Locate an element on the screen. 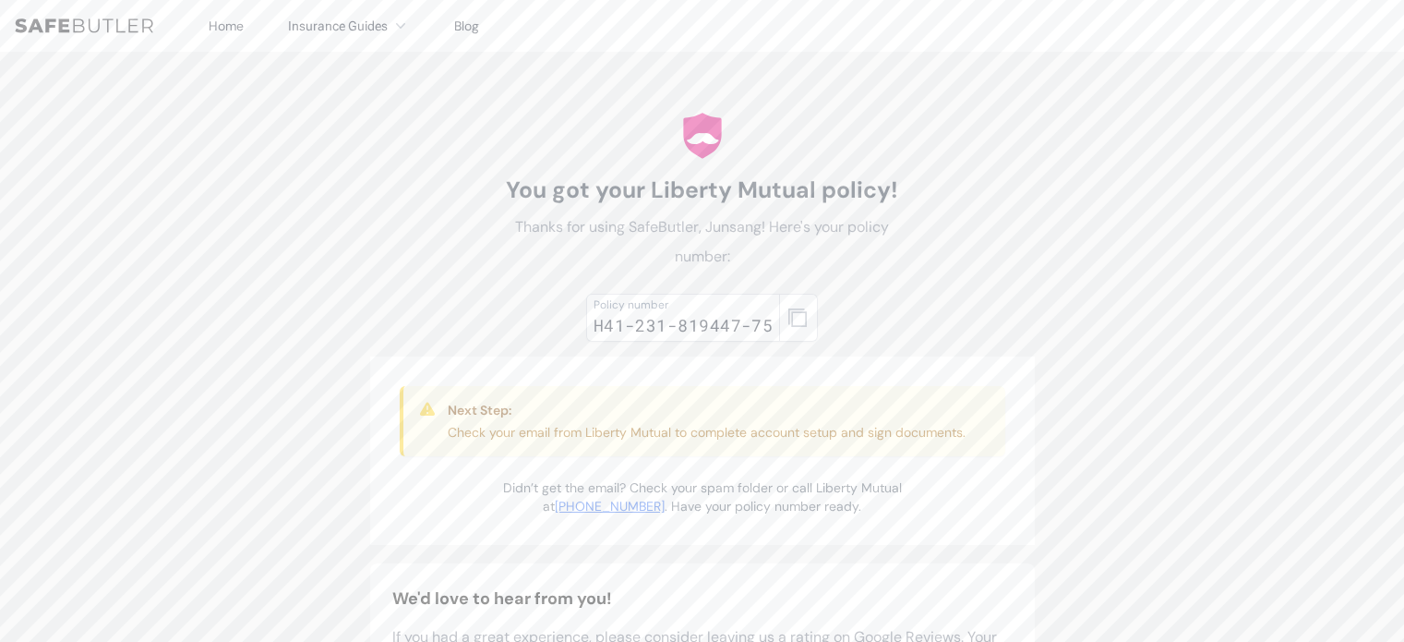  p: Check your email from Liberty Mutual to complete account setup and sign documents. is located at coordinates (706, 432).